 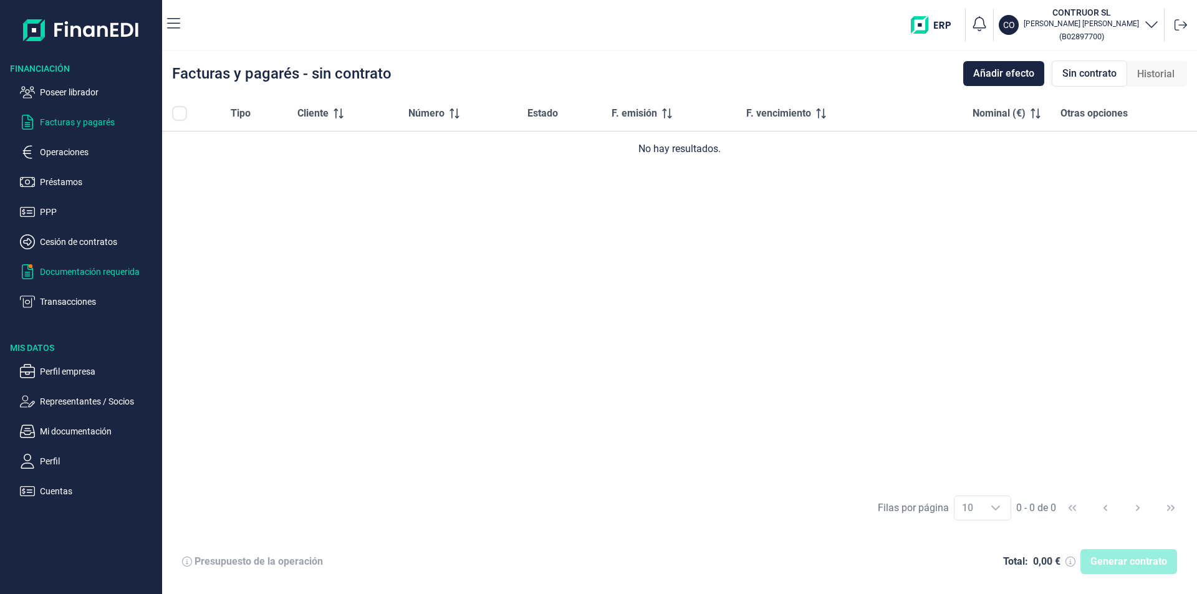 What do you see at coordinates (89, 302) in the screenshot?
I see `button: Transacciones` at bounding box center [89, 302].